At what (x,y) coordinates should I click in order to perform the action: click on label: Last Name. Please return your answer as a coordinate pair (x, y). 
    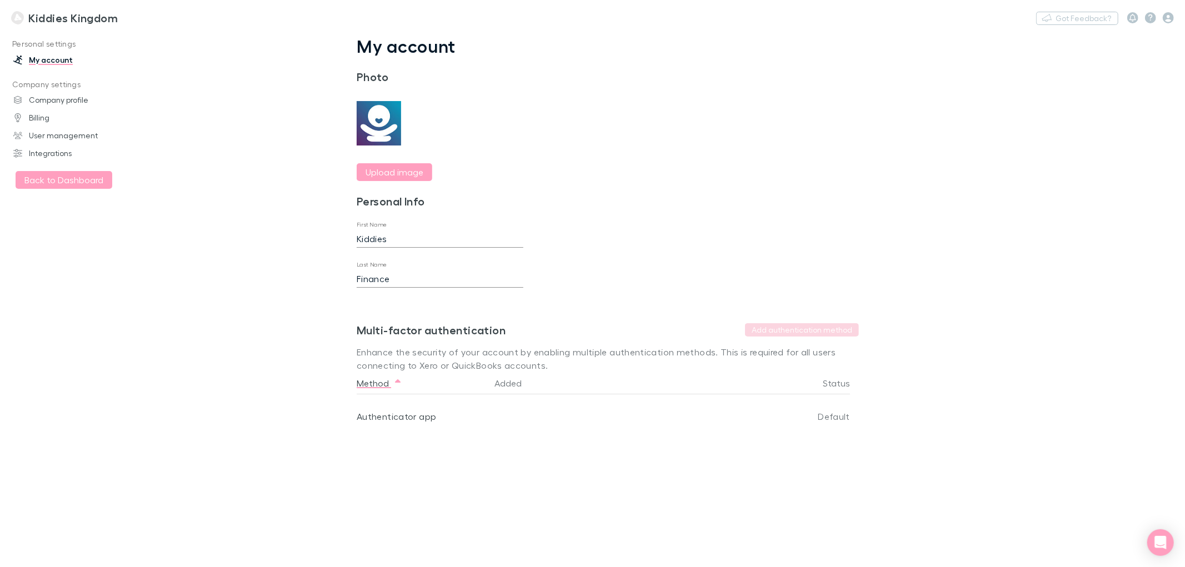
    Looking at the image, I should click on (372, 264).